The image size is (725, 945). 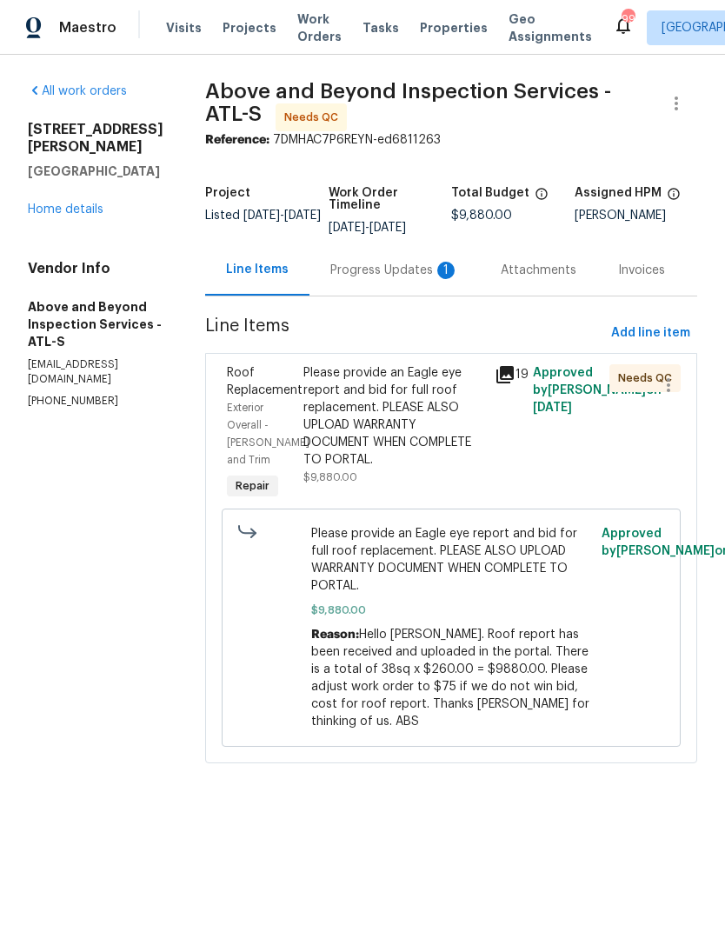 I want to click on h5: Project, so click(x=228, y=193).